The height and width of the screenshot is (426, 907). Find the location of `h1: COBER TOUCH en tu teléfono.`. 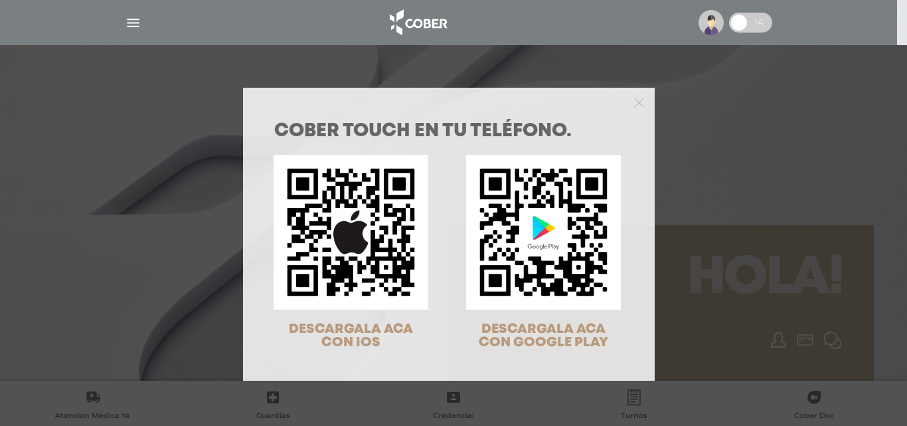

h1: COBER TOUCH en tu teléfono. is located at coordinates (449, 132).